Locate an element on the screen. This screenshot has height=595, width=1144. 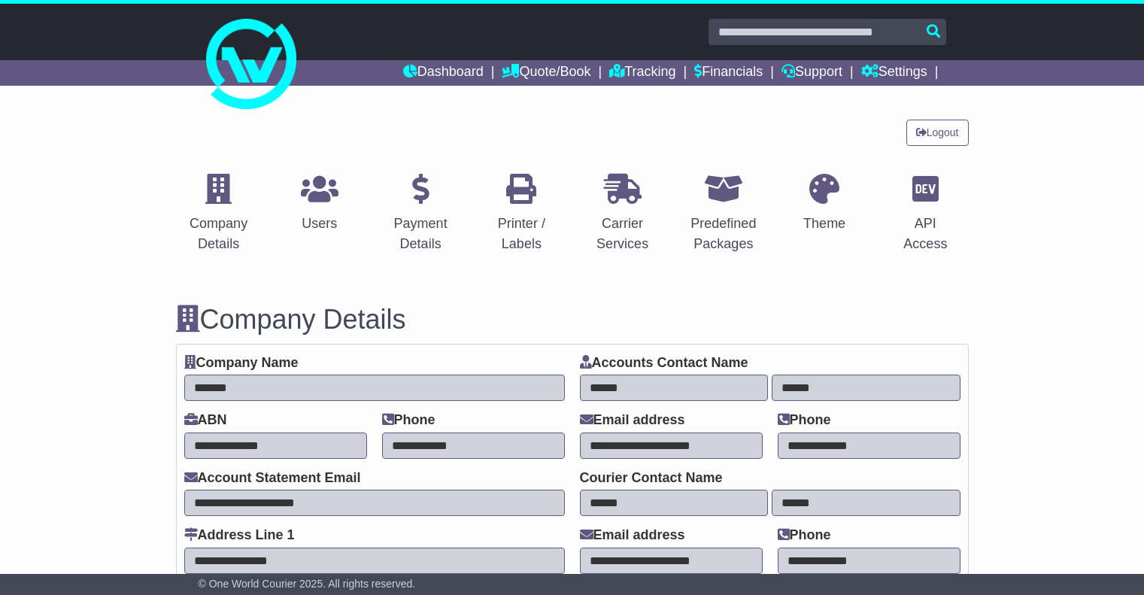
span: © One World Courier 2025. All rights reserved. is located at coordinates (307, 584).